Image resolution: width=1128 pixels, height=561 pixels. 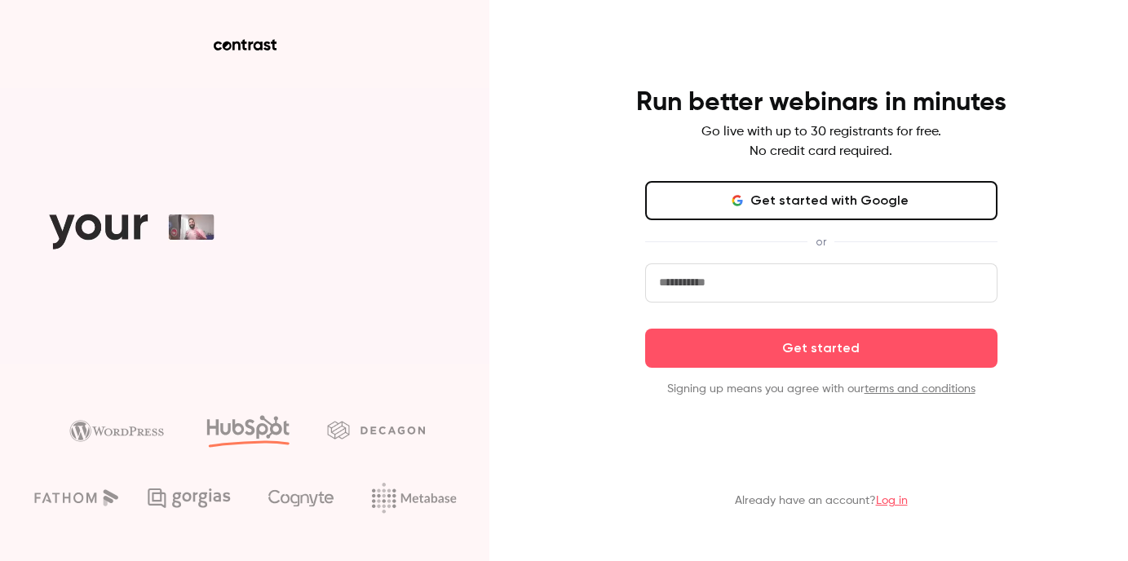 What do you see at coordinates (821, 142) in the screenshot?
I see `p: Go live with up to 30 registrants for free. No credit card required.` at bounding box center [821, 142].